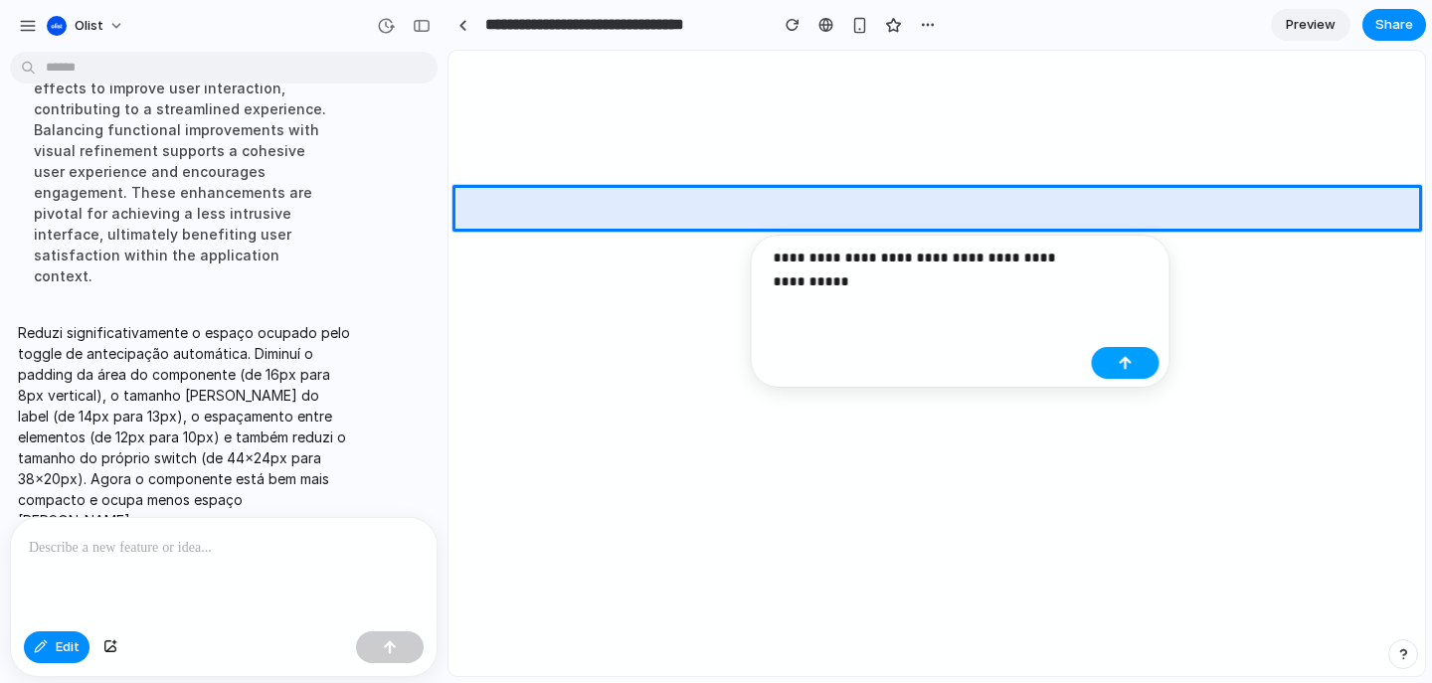 The image size is (1432, 683). Describe the element at coordinates (1394, 25) in the screenshot. I see `span: Share` at that location.